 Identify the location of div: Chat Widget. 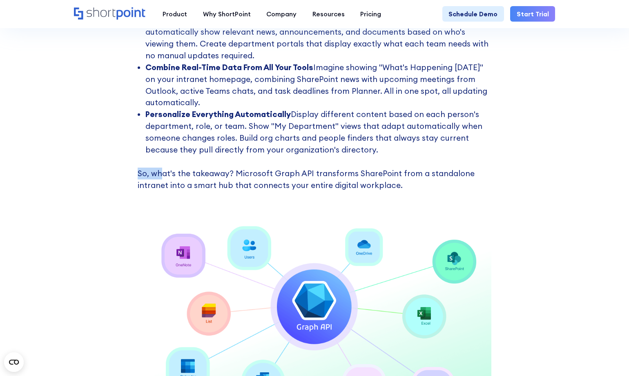
(555, 329).